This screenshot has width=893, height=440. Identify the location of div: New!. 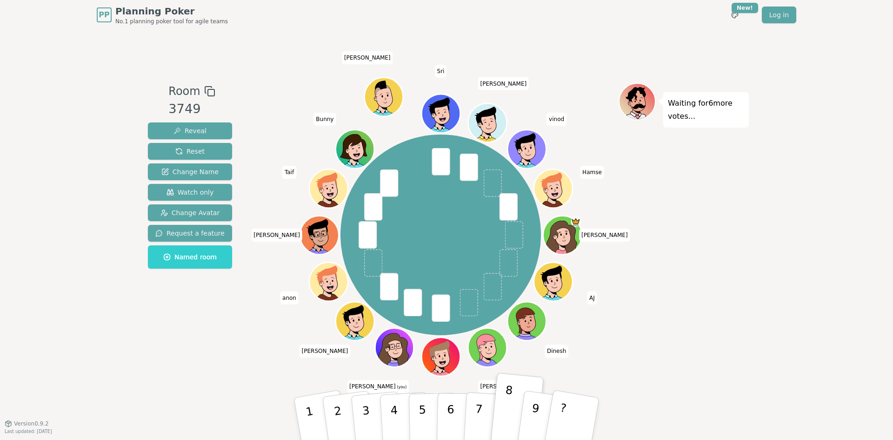
(745, 8).